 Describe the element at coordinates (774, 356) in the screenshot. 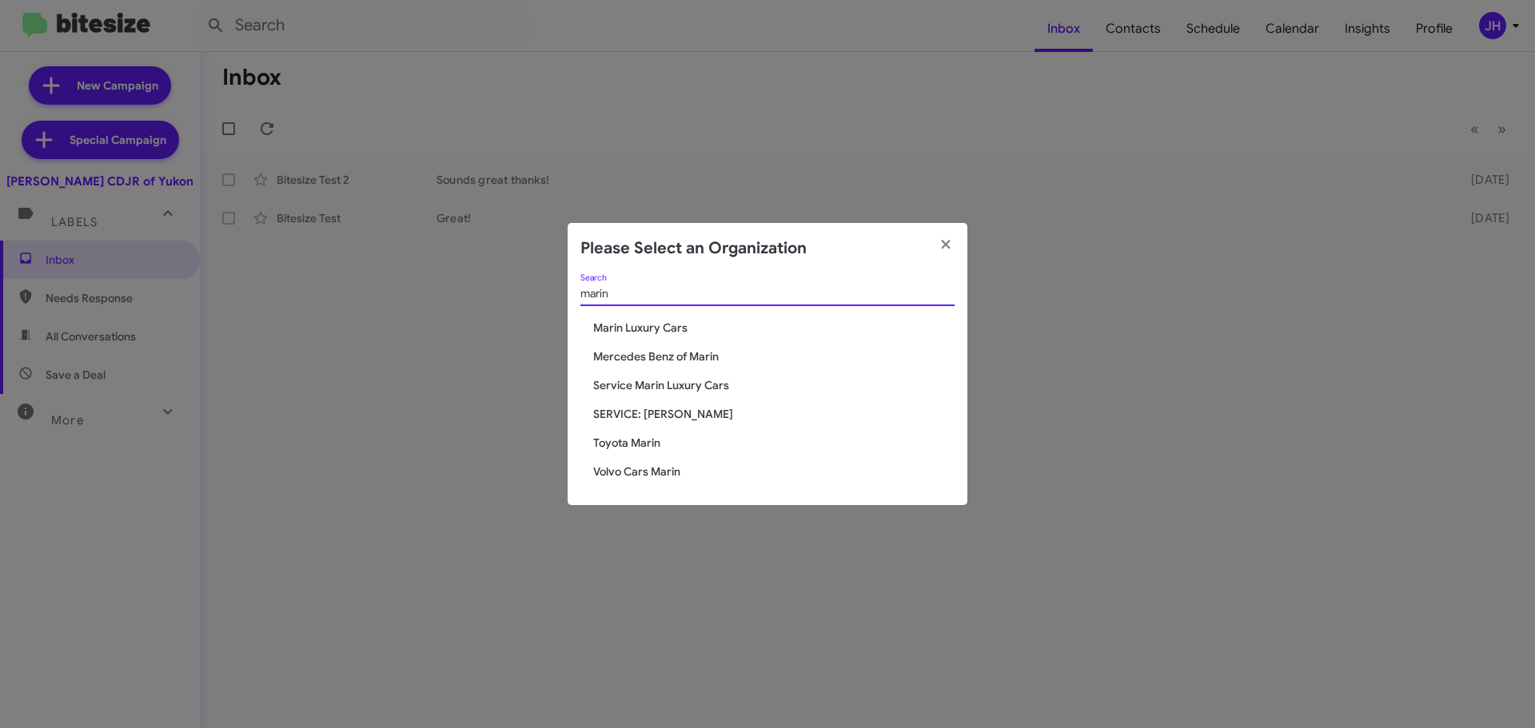

I see `span: Mercedes Benz of Marin` at that location.